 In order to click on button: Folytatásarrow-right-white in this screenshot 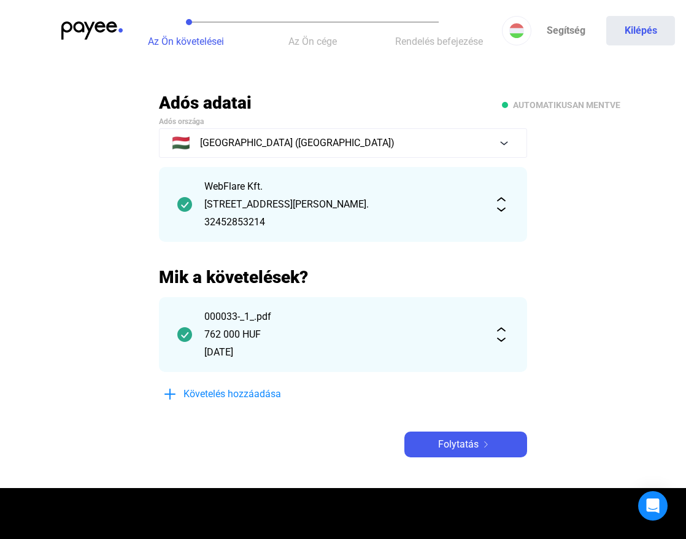, I will do `click(466, 444)`.